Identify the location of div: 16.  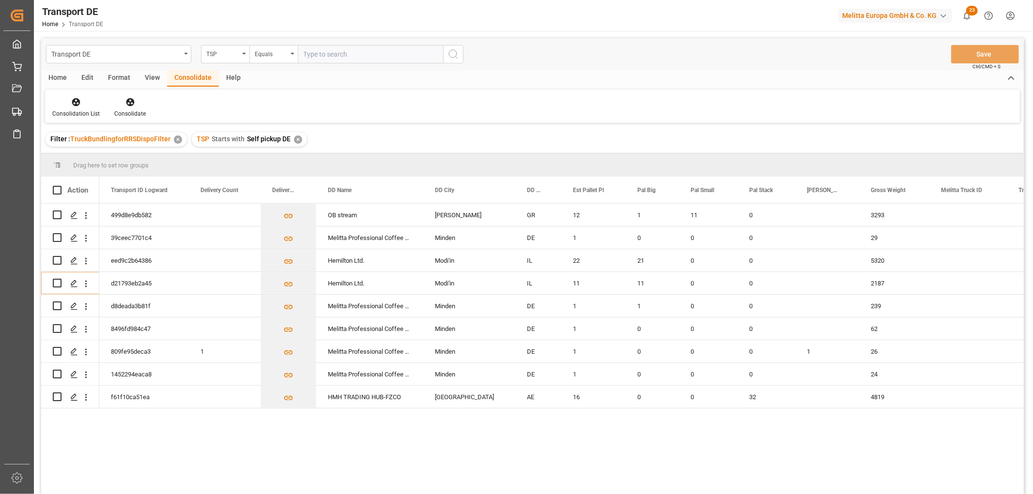
(593, 397).